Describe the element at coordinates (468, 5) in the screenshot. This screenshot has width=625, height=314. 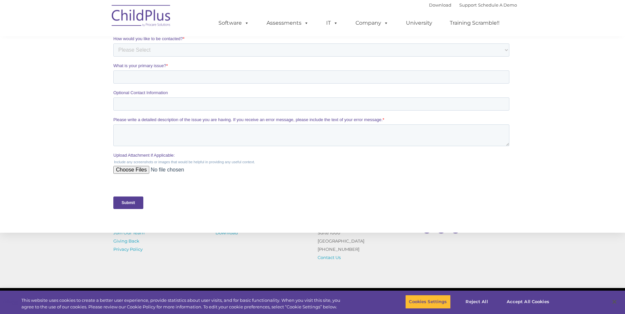
I see `a: Support` at that location.